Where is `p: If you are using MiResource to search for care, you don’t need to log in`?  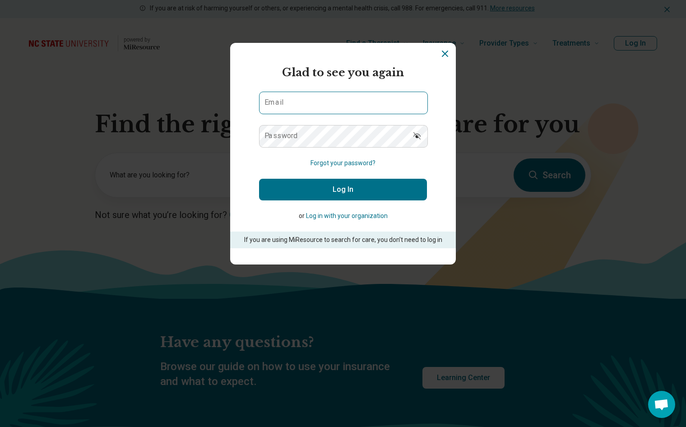 p: If you are using MiResource to search for care, you don’t need to log in is located at coordinates (343, 240).